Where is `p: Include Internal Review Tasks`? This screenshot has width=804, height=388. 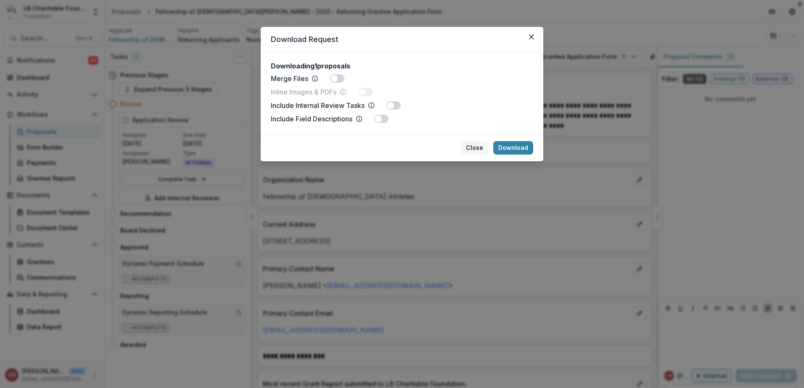
p: Include Internal Review Tasks is located at coordinates (317, 105).